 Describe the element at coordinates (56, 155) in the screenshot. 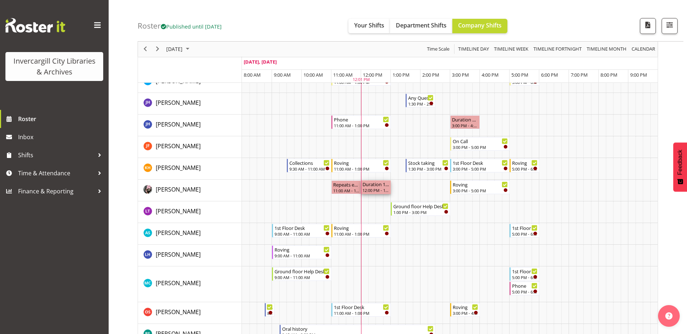

I see `span: Shifts` at that location.